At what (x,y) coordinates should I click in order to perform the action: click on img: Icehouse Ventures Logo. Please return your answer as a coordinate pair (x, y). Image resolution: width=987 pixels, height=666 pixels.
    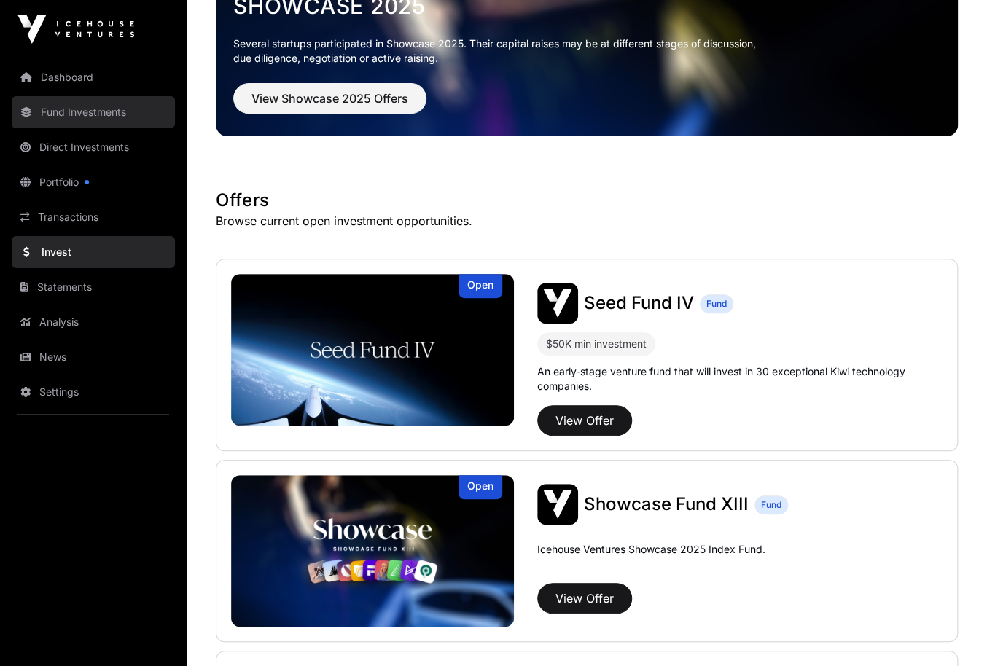
    Looking at the image, I should click on (76, 29).